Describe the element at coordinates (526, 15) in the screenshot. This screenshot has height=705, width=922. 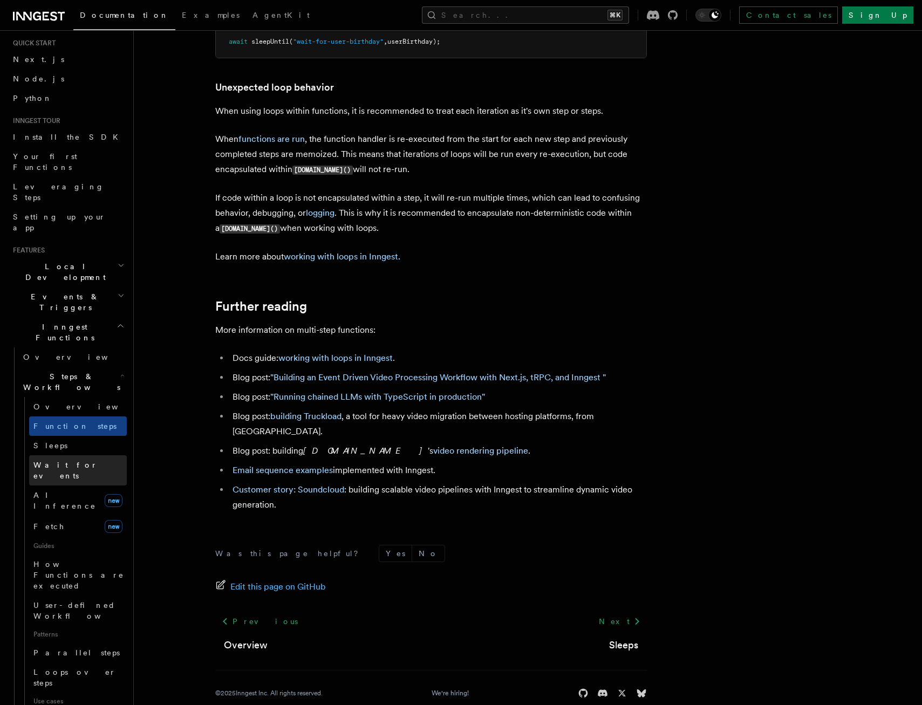
I see `button: Search...⌘K` at that location.